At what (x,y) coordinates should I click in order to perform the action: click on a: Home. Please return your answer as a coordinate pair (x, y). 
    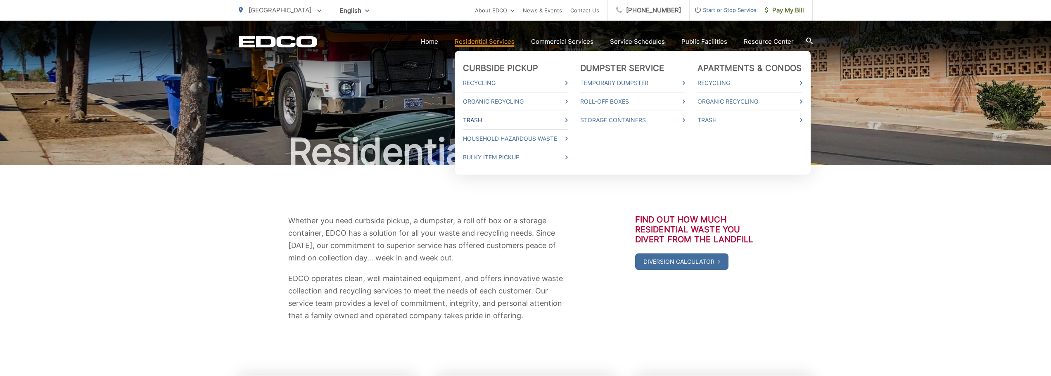
    Looking at the image, I should click on (430, 42).